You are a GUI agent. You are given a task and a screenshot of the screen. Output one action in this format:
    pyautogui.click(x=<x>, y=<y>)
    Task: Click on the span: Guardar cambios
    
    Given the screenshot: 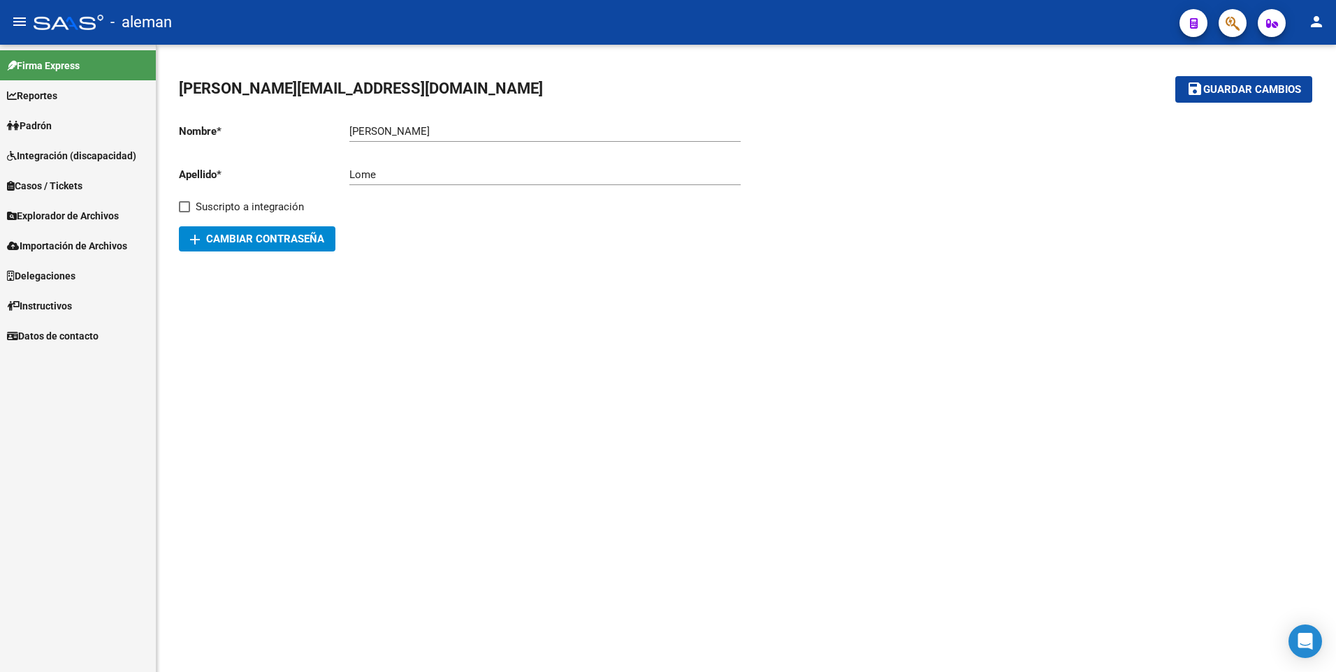 What is the action you would take?
    pyautogui.click(x=1252, y=90)
    